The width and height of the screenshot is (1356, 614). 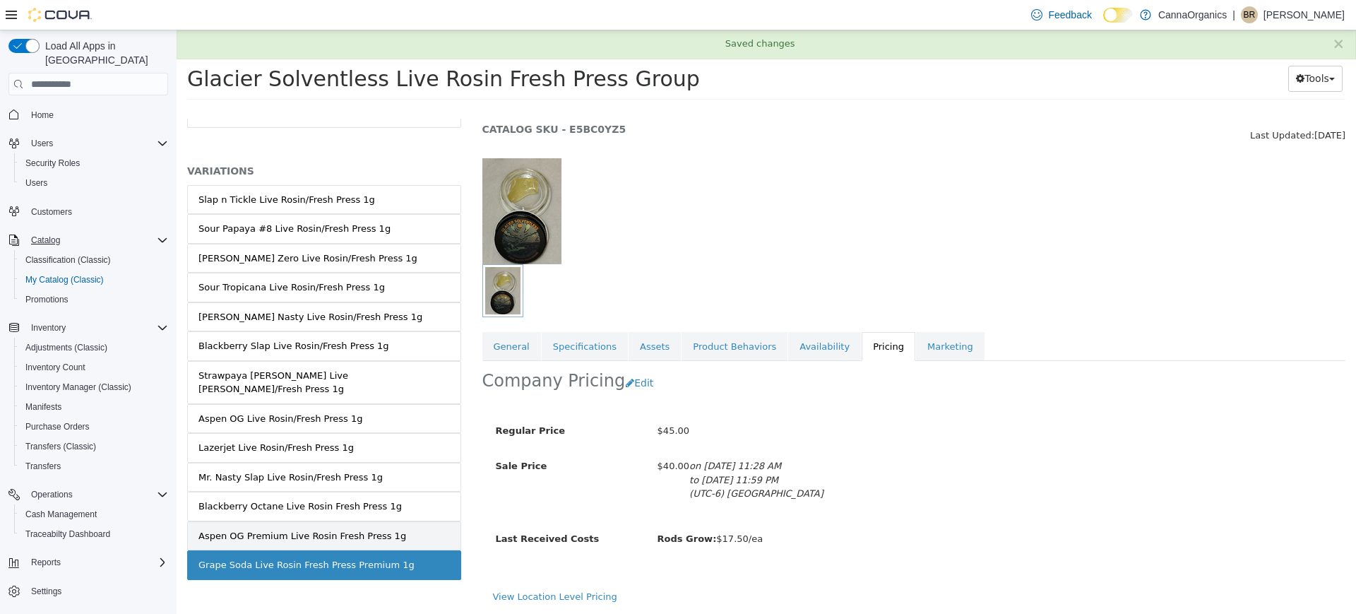 I want to click on div: Aspen OG Live Rosin/Fresh Press 1g, so click(x=104, y=388).